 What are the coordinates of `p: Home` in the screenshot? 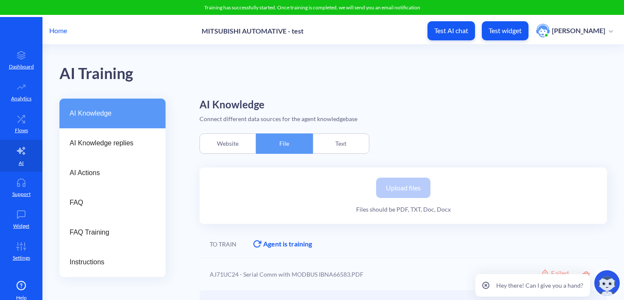 It's located at (58, 31).